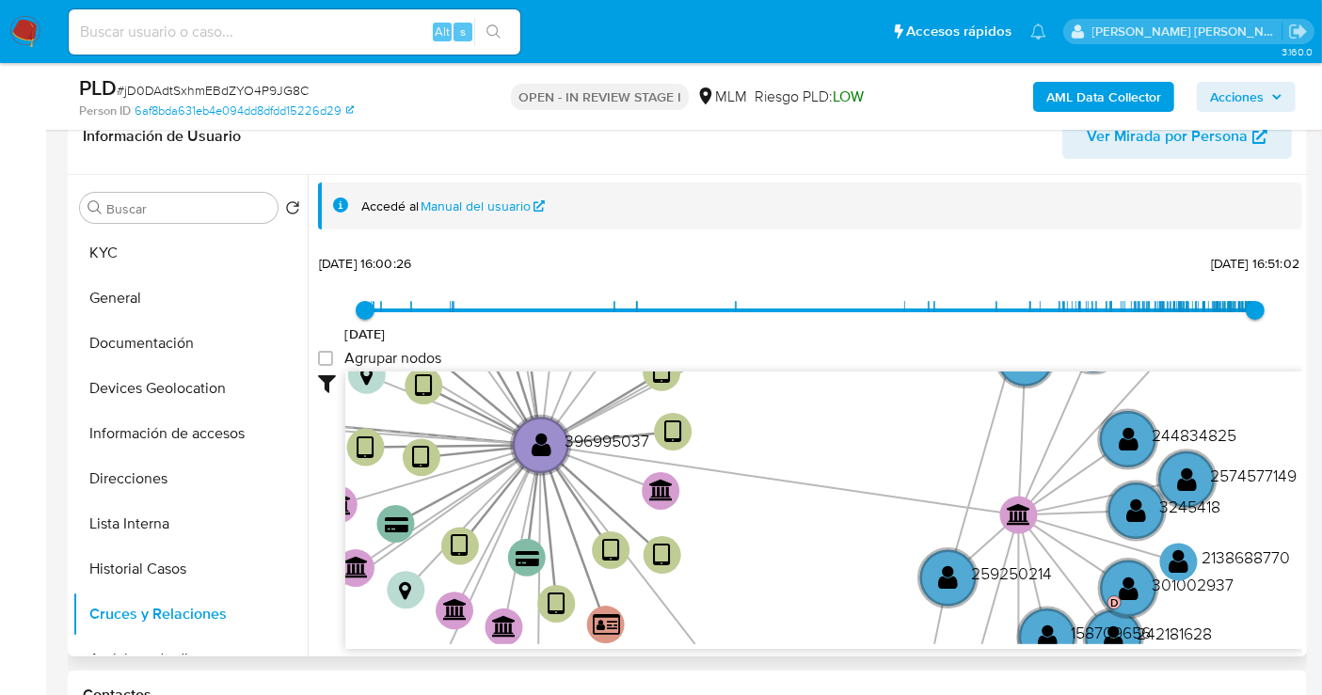 The width and height of the screenshot is (1322, 695). Describe the element at coordinates (1297, 52) in the screenshot. I see `span: 3.160.0` at that location.